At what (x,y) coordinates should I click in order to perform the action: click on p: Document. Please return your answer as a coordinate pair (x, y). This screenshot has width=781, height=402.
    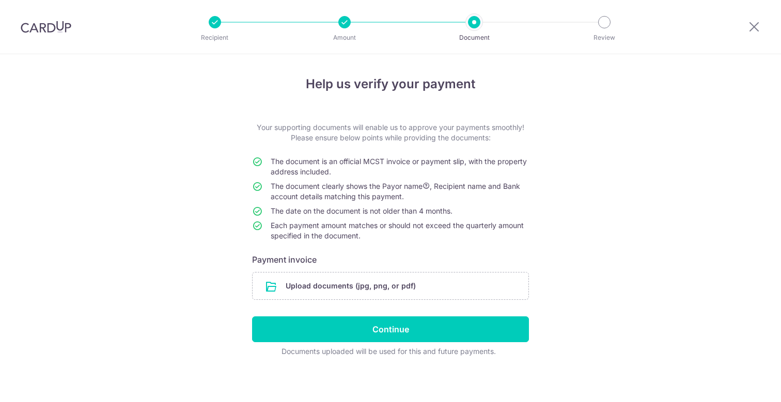
    Looking at the image, I should click on (474, 38).